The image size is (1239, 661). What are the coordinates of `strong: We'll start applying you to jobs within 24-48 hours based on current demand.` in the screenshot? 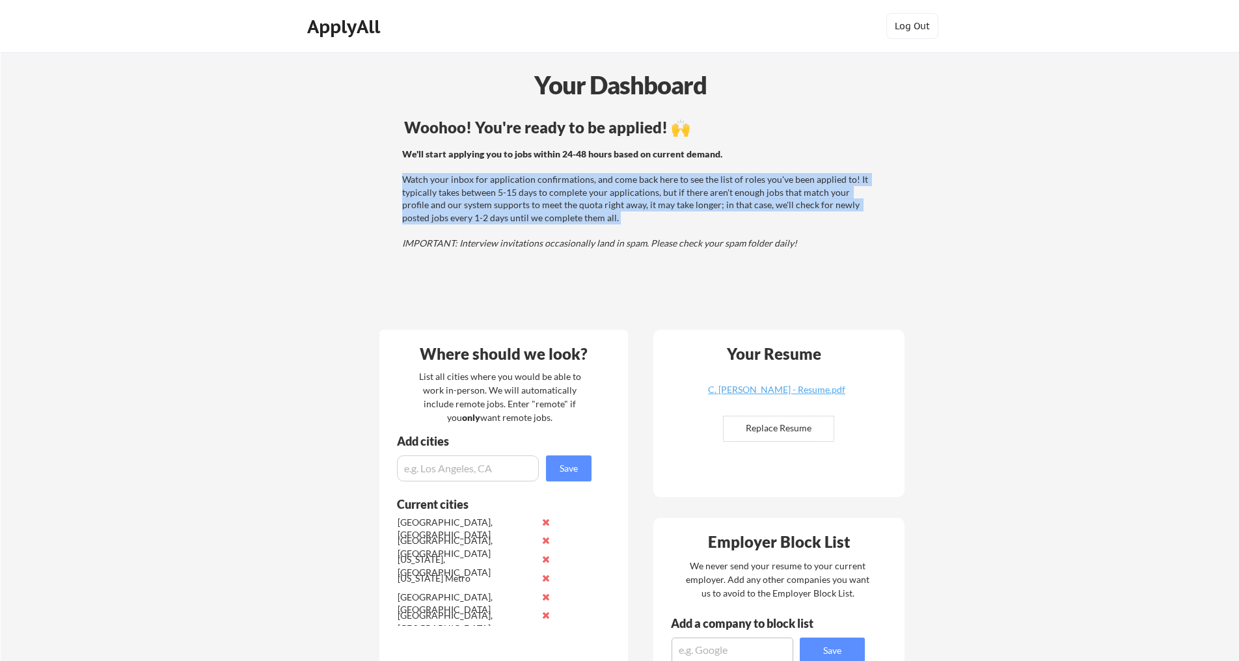 It's located at (562, 154).